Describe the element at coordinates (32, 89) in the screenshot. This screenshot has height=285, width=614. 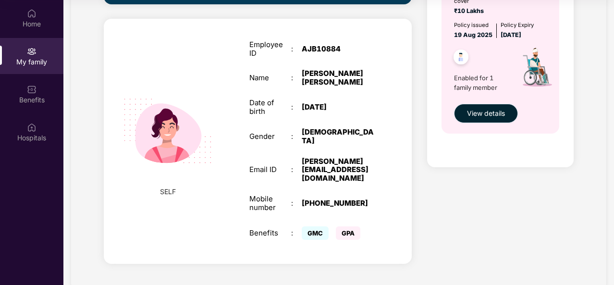
I see `img: svg+xml;base64,PHN2ZyBpZD0iQmVuZWZpdHMiIHhtbG5zPSJodHRwOi8vd3d3LnczLm9yZy8yMDAwL3N2ZyIgd2lkdGg9Ij...` at that location.